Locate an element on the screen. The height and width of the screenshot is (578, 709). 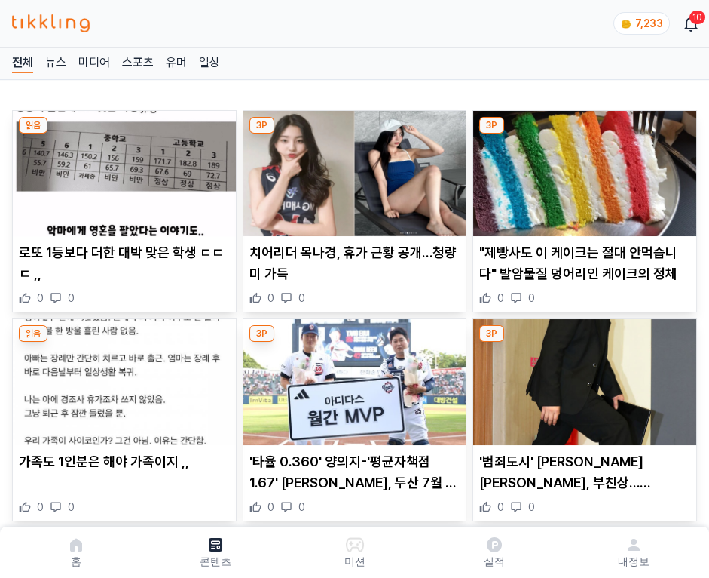
div: 읽음 로또 1등보다 더한 대박 맞은 학생 ㄷㄷㄷ ,, 로또 1등보다 더한 대박 맞은 학생 ㄷㄷㄷ ,, 0 0 is located at coordinates (124, 211).